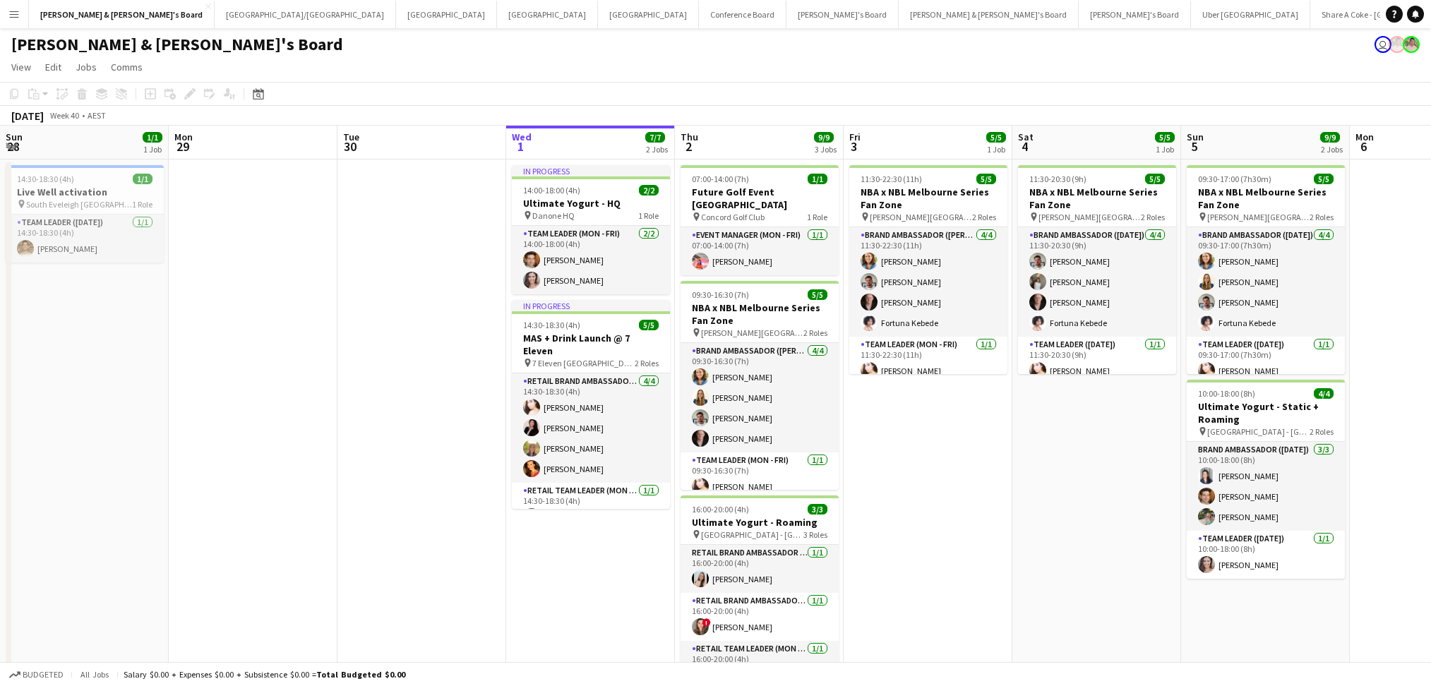 The width and height of the screenshot is (1431, 686). I want to click on span: 14:30-18:30 (4h), so click(551, 325).